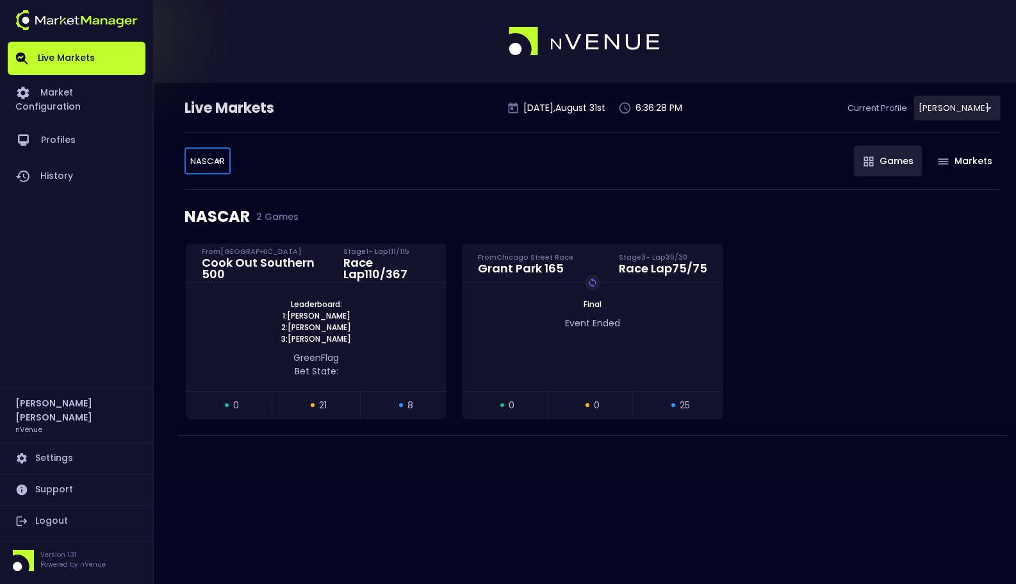 This screenshot has width=1016, height=584. Describe the element at coordinates (663, 257) in the screenshot. I see `div: Stage 3 - Lap 30 / 30` at that location.